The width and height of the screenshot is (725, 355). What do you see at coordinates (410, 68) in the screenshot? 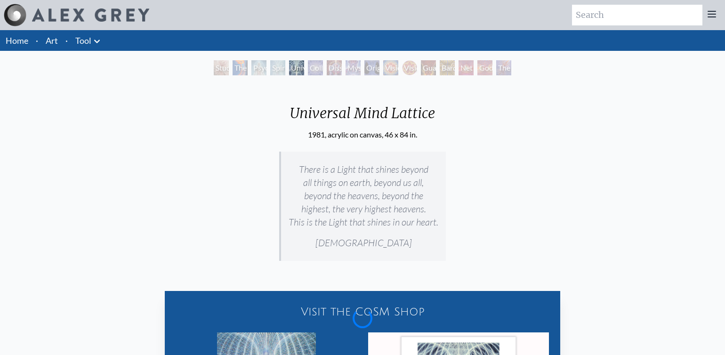
I see `div: Vision Crystal Tondo` at bounding box center [410, 68].